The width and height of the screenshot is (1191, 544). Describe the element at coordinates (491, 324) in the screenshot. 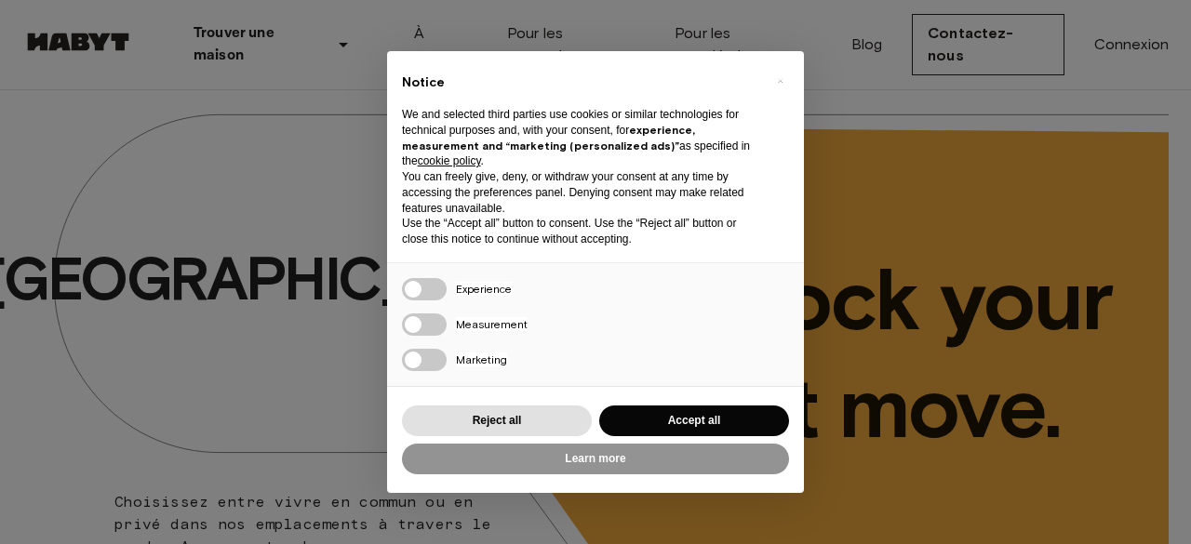

I see `span: Measurement` at that location.